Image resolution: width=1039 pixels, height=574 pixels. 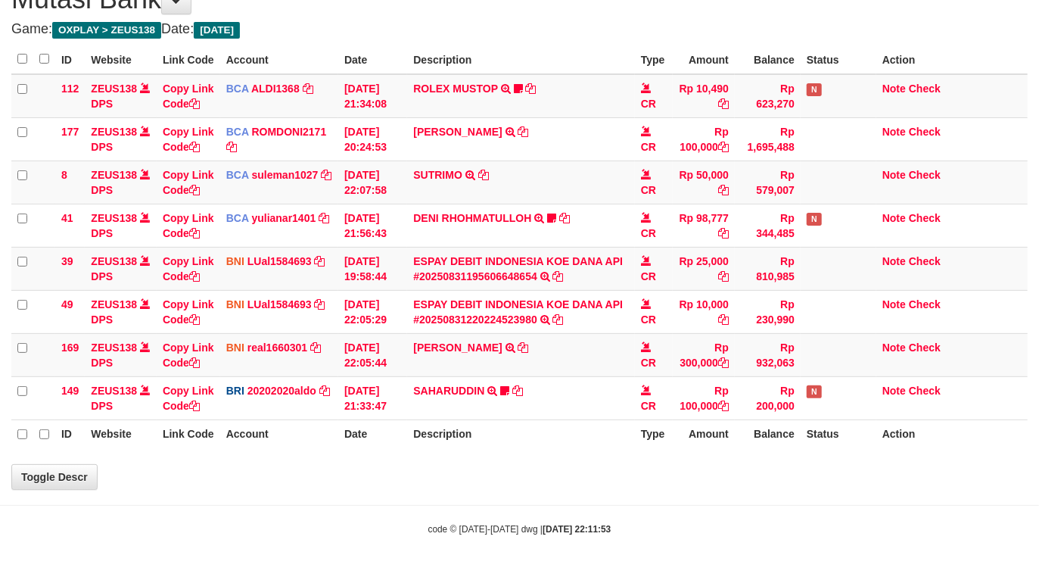 I want to click on span: BNI, so click(x=235, y=261).